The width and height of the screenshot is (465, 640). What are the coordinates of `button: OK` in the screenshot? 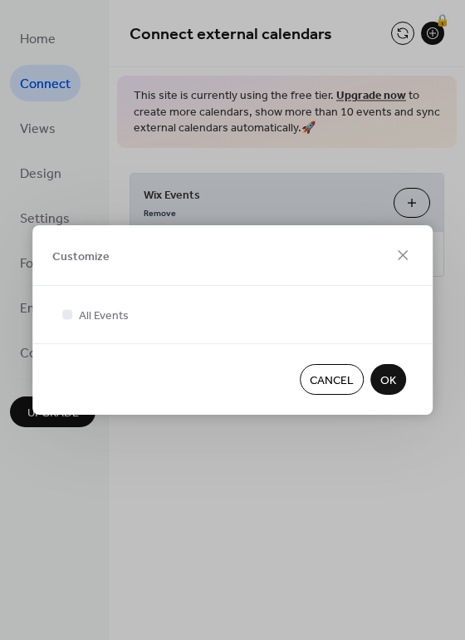 It's located at (388, 379).